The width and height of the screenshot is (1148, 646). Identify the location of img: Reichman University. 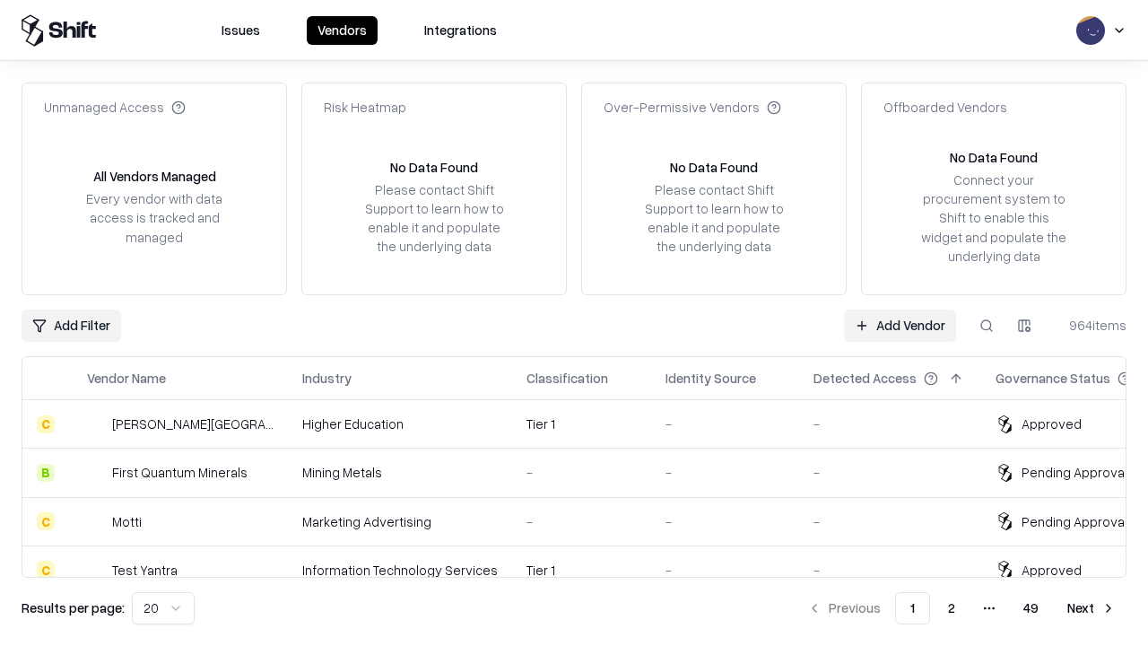
(96, 424).